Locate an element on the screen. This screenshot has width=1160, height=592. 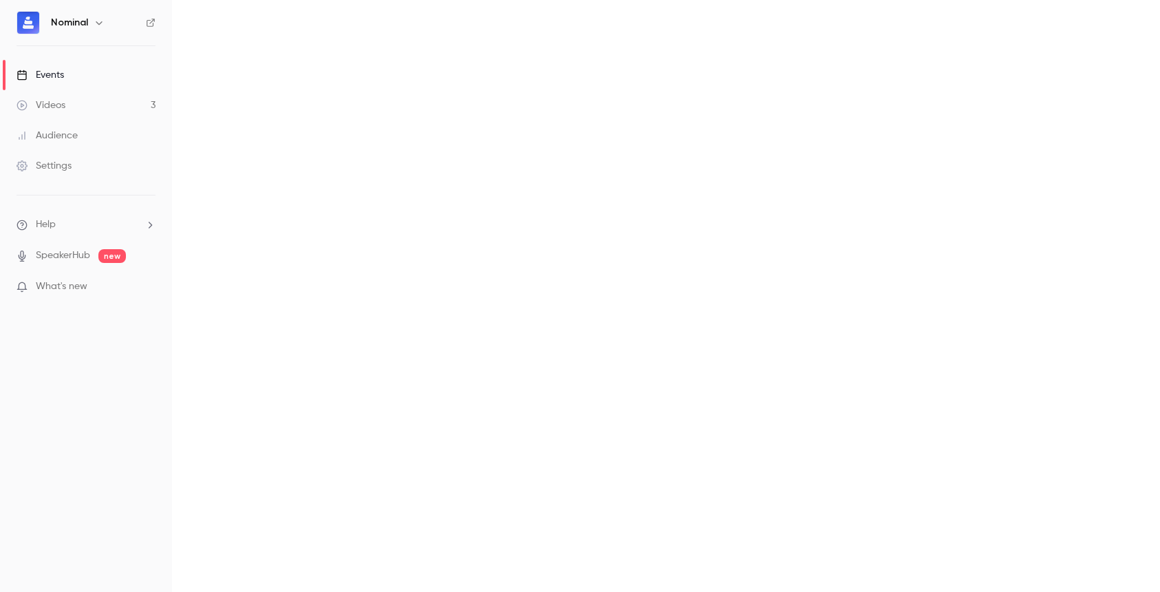
div: Audience is located at coordinates (47, 136).